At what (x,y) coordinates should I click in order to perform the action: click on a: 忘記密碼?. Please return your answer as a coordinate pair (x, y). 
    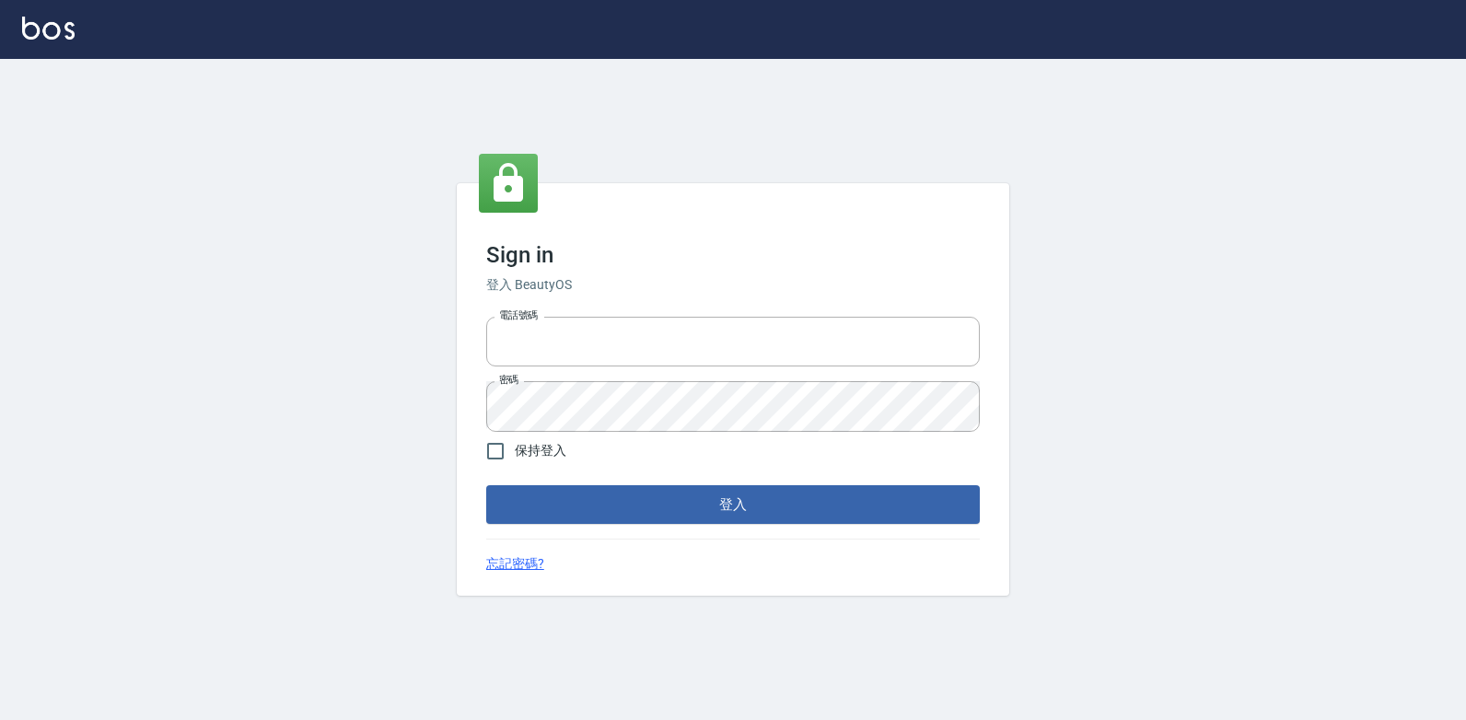
    Looking at the image, I should click on (515, 564).